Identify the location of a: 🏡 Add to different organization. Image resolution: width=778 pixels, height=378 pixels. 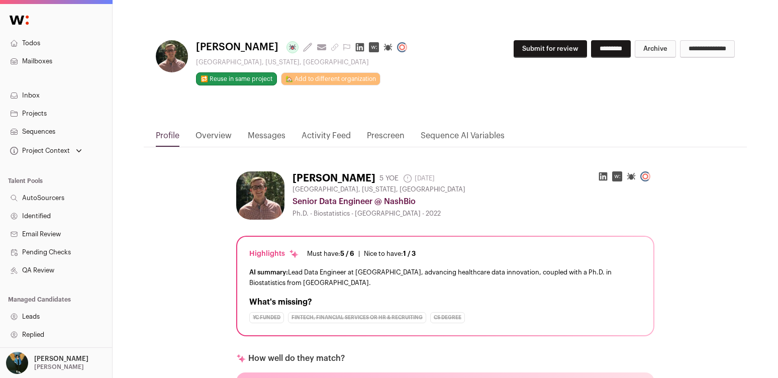
(331, 79).